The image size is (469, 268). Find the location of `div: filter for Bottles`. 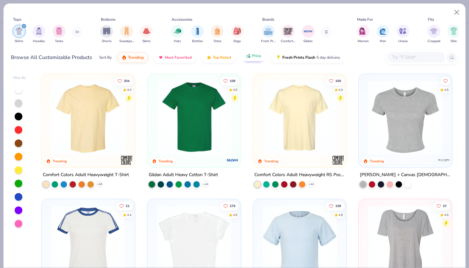

div: filter for Bottles is located at coordinates (198, 34).